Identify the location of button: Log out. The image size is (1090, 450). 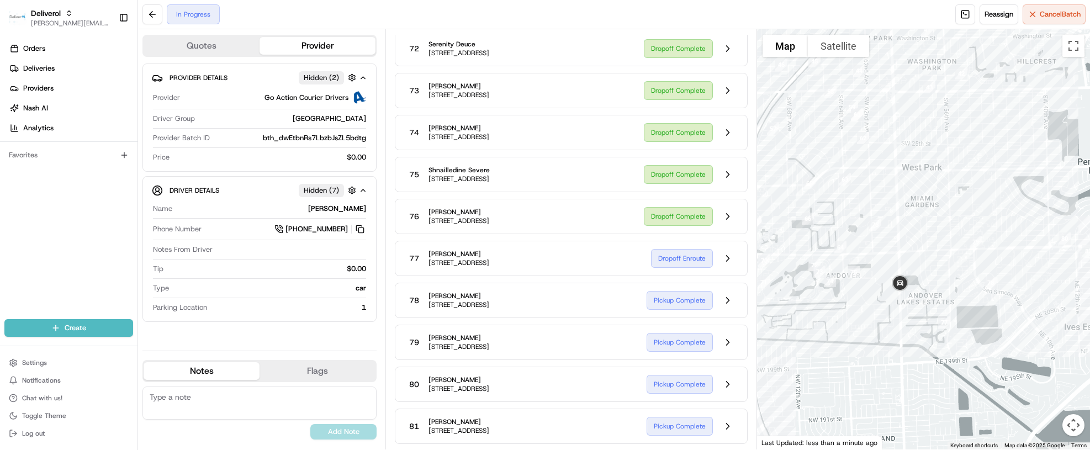
(69, 434).